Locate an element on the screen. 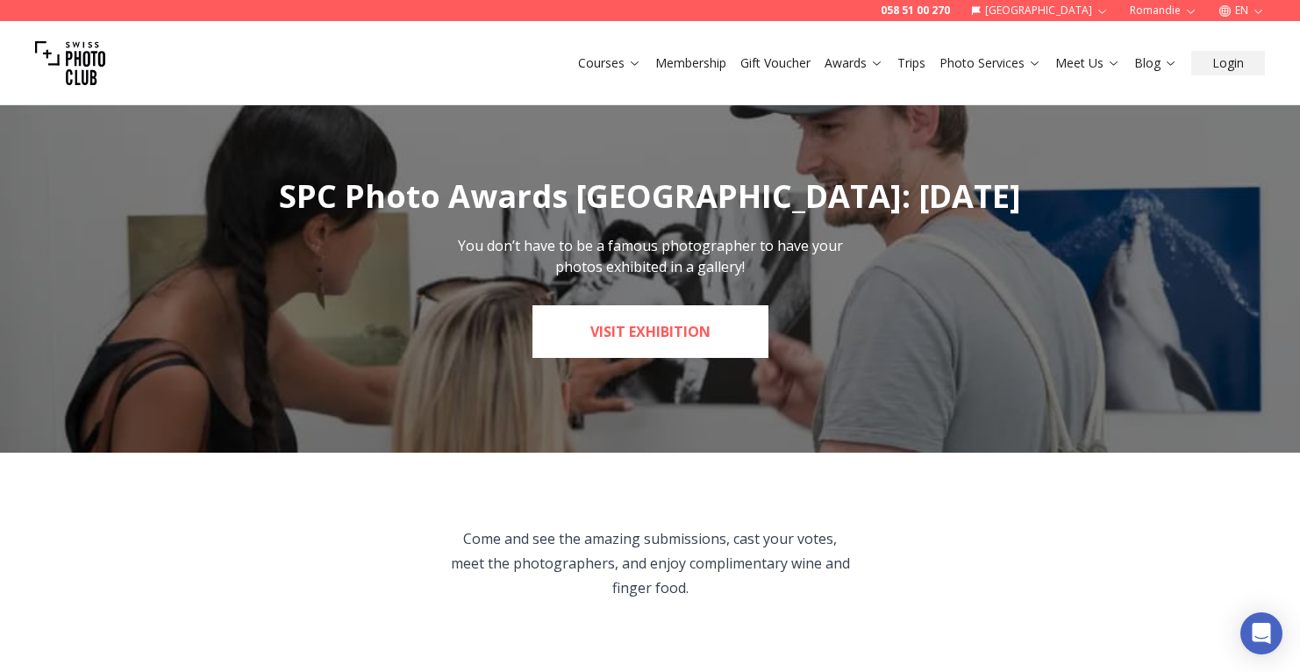  a: 058 51 00 270 is located at coordinates (915, 11).